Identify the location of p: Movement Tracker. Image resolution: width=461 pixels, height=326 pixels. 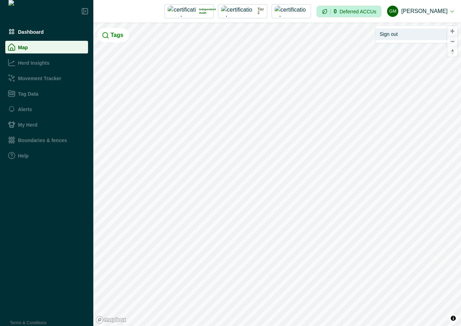
(39, 78).